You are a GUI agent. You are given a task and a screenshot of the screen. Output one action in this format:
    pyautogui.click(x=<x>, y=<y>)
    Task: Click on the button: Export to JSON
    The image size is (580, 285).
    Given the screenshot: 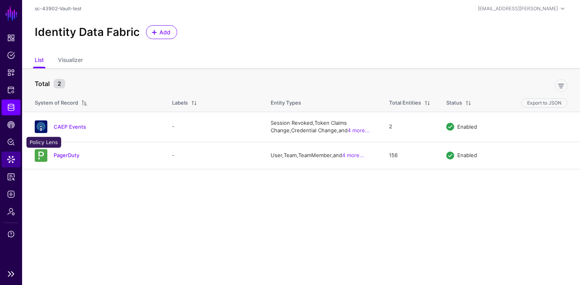 What is the action you would take?
    pyautogui.click(x=544, y=103)
    